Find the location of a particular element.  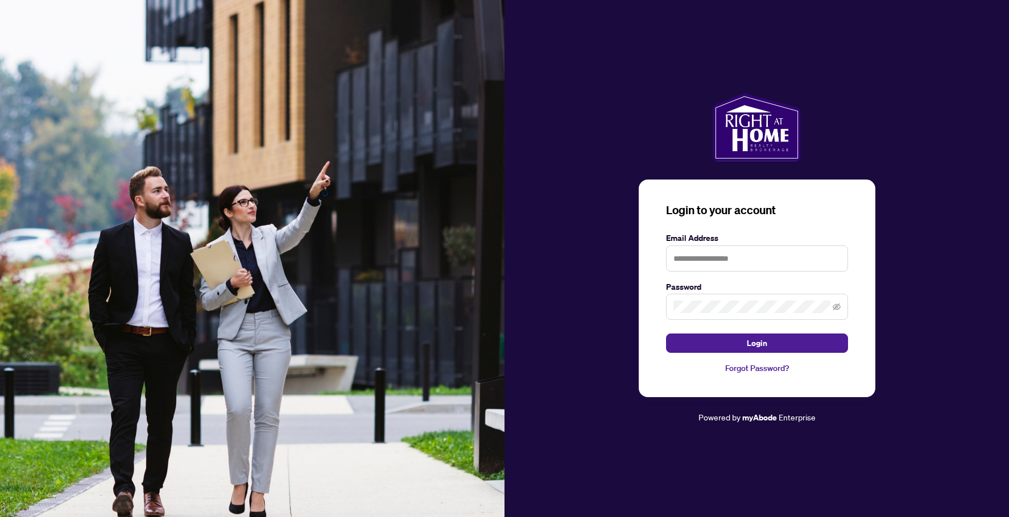

span: eye-invisible is located at coordinates (837, 307).